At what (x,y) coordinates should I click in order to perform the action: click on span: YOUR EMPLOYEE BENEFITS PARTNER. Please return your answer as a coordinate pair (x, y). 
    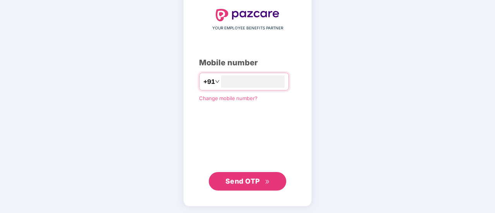
    Looking at the image, I should click on (247, 28).